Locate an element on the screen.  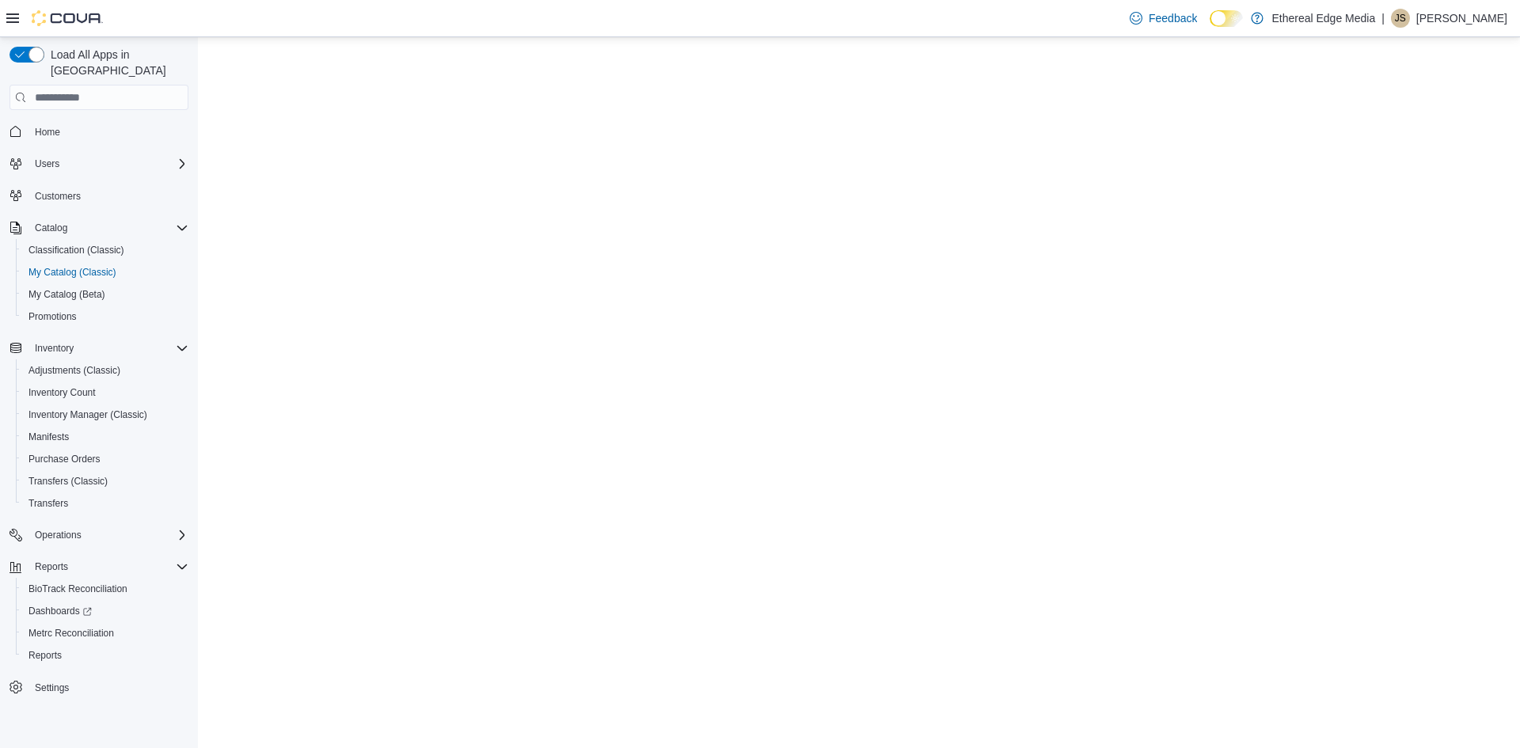
a: Manifests is located at coordinates (48, 437).